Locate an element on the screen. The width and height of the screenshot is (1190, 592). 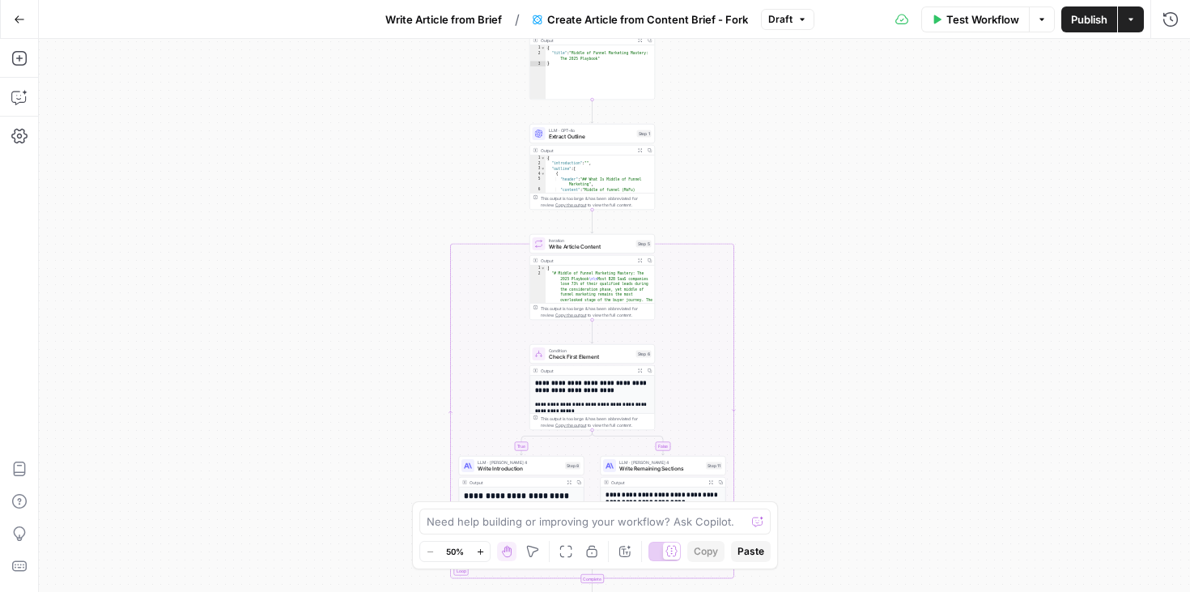
button: Paste is located at coordinates (751, 551).